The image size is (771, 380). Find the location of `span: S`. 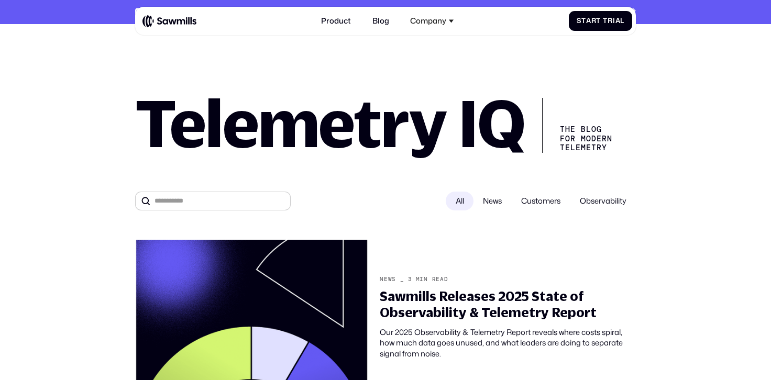

span: S is located at coordinates (579, 20).